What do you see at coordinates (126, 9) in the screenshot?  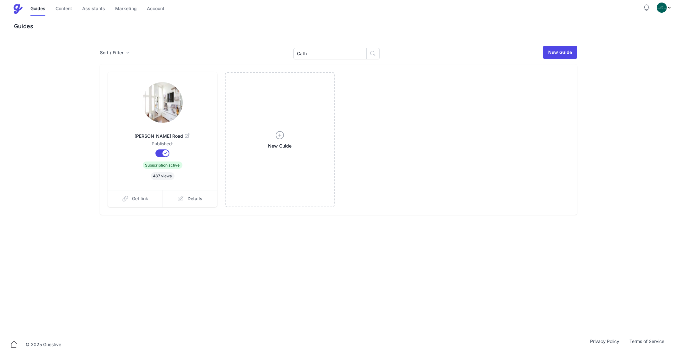 I see `a: Marketing` at bounding box center [126, 9].